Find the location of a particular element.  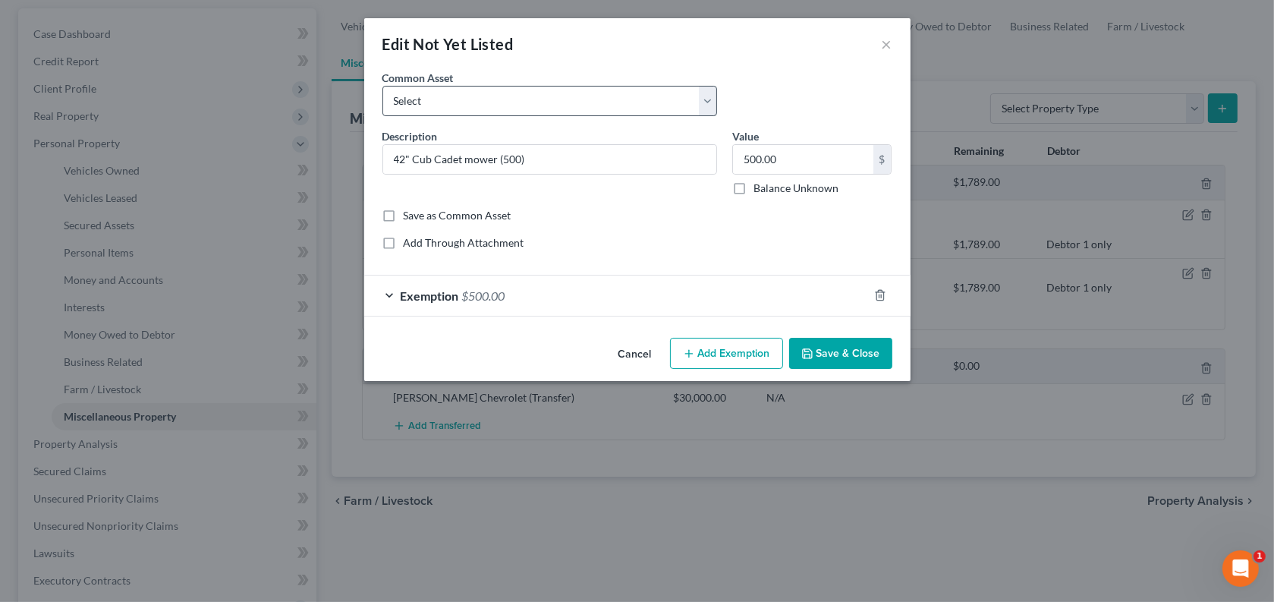

button: Cancel is located at coordinates (635, 354).